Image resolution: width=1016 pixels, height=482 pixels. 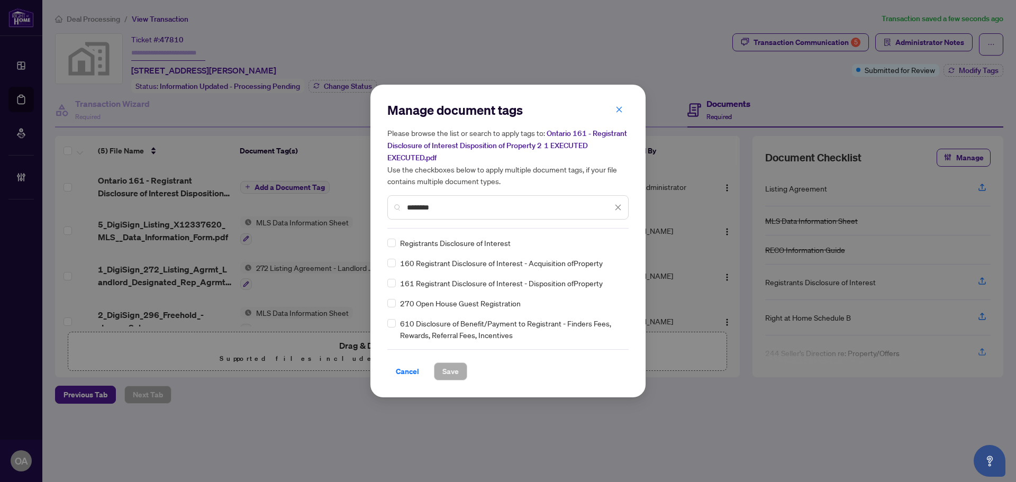 I want to click on h5: Please browse the list or search to apply tags to: Use the checkboxes below to apply multiple doc..., so click(x=508, y=157).